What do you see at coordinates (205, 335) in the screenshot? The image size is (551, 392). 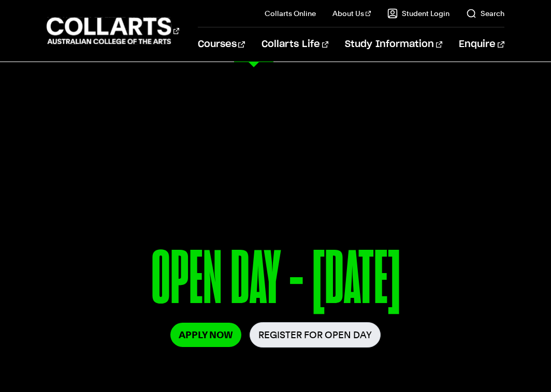 I see `a: Apply Now` at bounding box center [205, 335].